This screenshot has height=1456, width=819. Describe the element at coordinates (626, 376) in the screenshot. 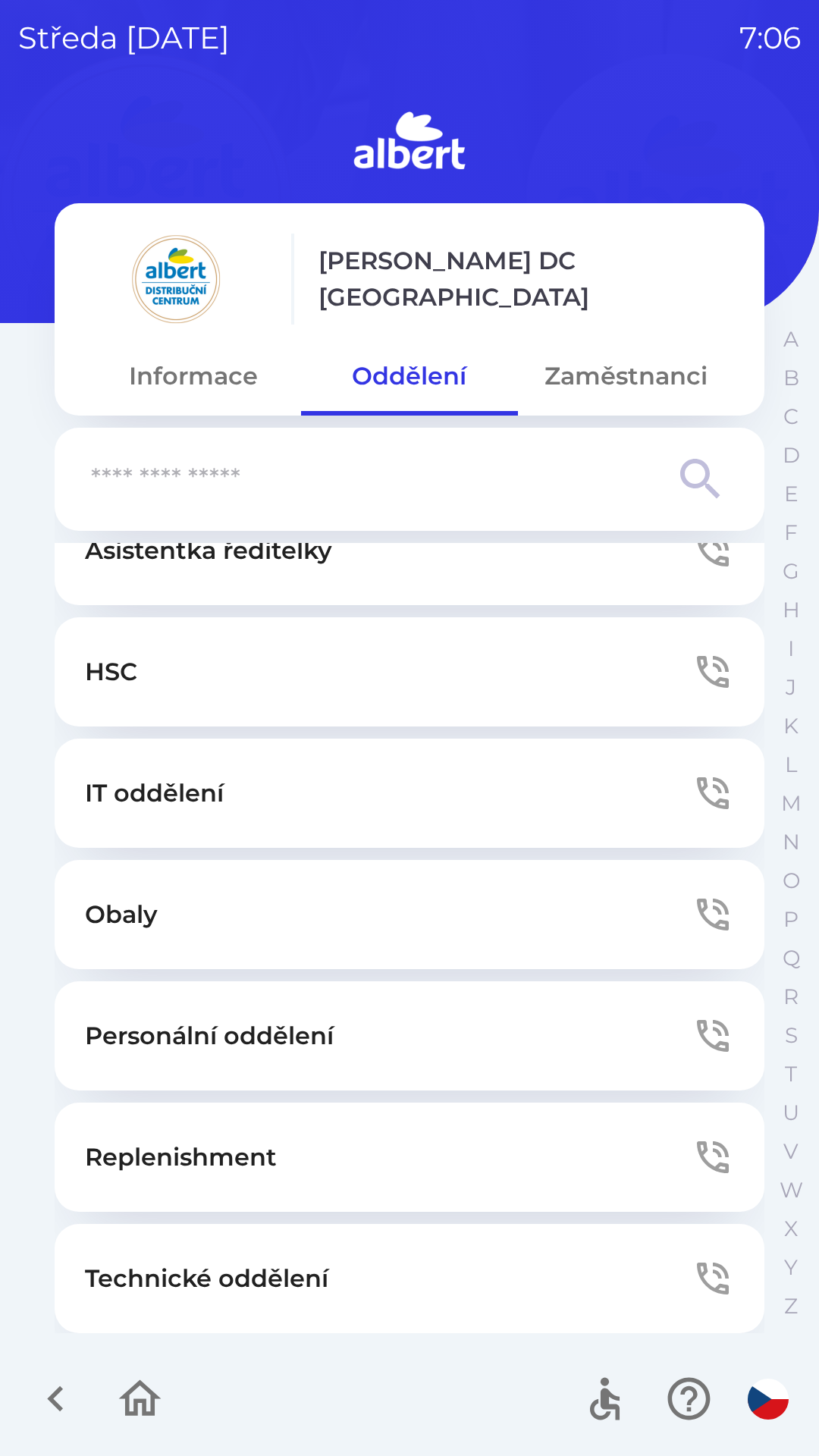

I see `button: Zaměstnanci` at that location.